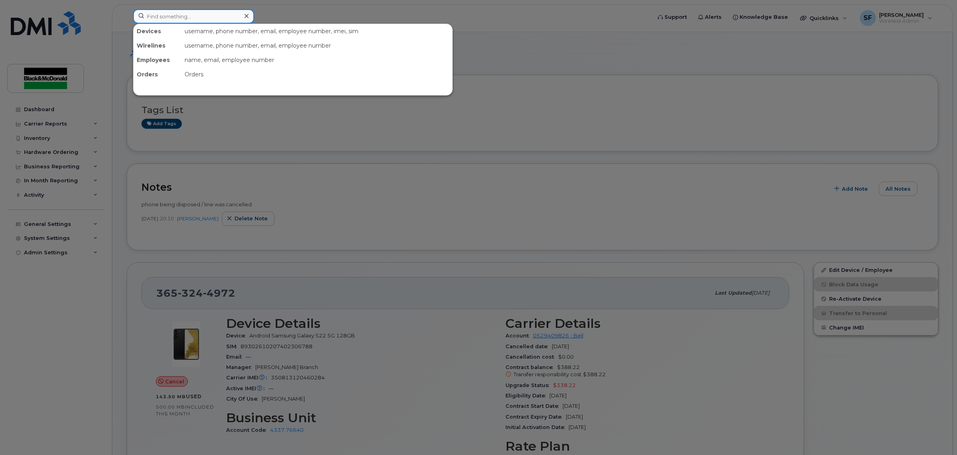  What do you see at coordinates (157, 46) in the screenshot?
I see `div: Wirelines` at bounding box center [157, 46].